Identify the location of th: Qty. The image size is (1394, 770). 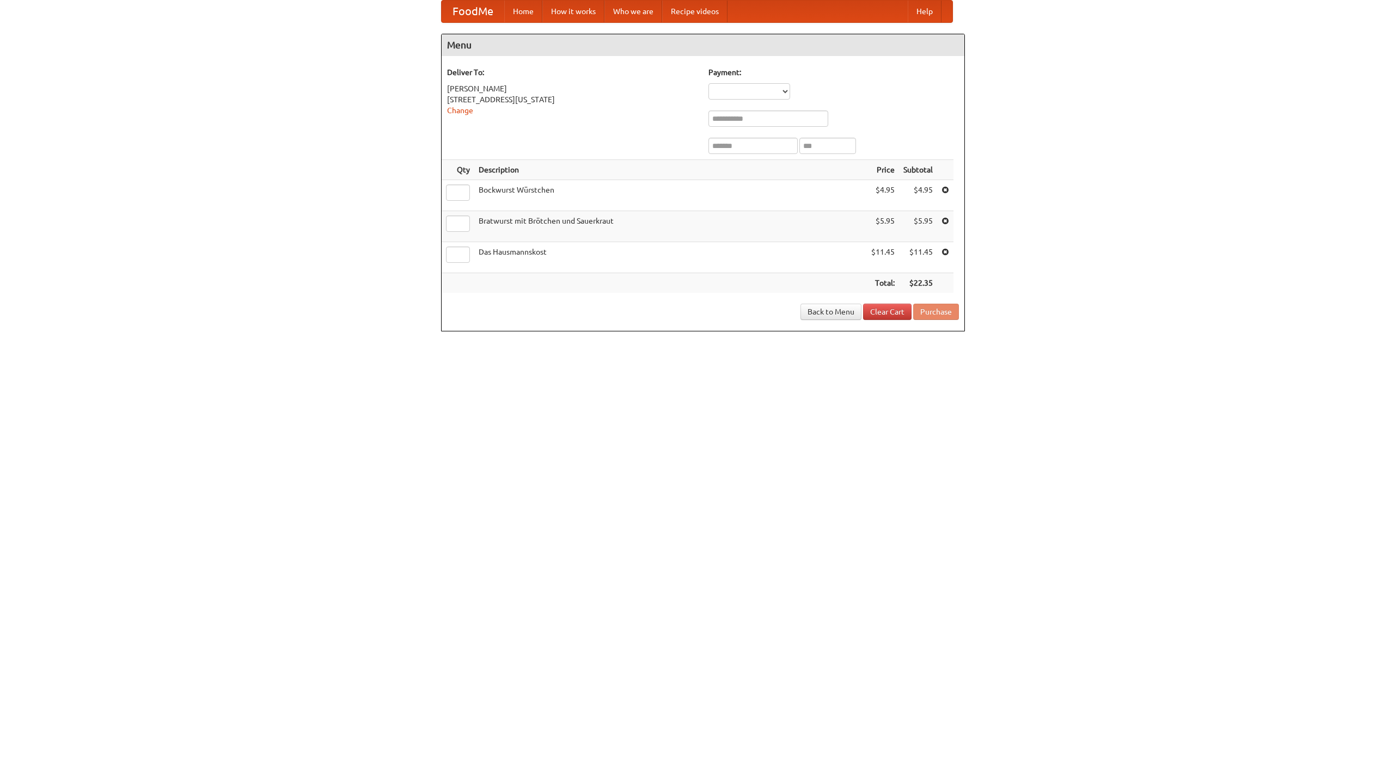
(458, 170).